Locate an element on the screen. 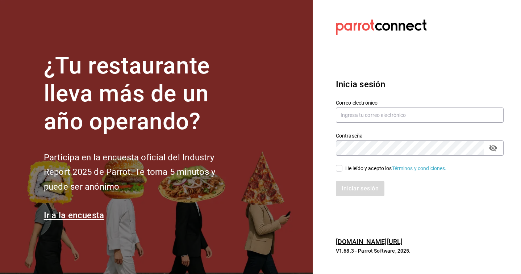  p: V1.68.3 - Parrot Software, 2025. is located at coordinates (419, 251).